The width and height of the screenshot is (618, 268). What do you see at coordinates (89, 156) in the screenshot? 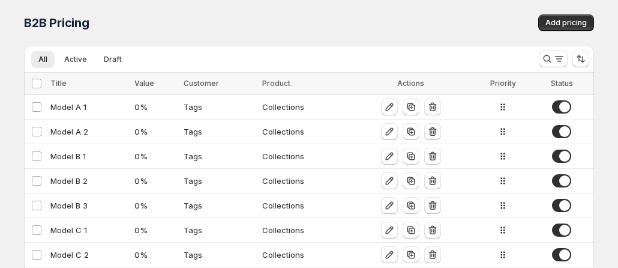
I see `div: Model B 1` at bounding box center [89, 156].